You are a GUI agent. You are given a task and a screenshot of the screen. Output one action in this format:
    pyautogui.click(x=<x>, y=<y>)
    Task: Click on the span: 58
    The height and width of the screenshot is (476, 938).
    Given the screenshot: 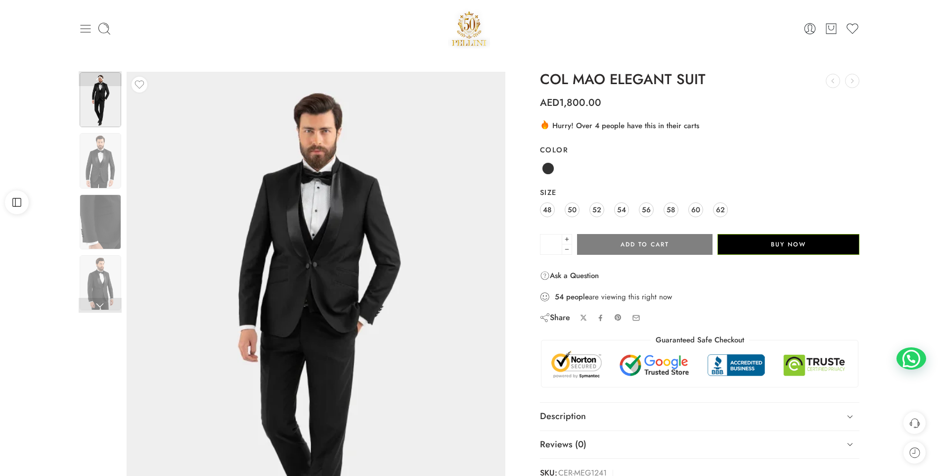 What is the action you would take?
    pyautogui.click(x=671, y=209)
    